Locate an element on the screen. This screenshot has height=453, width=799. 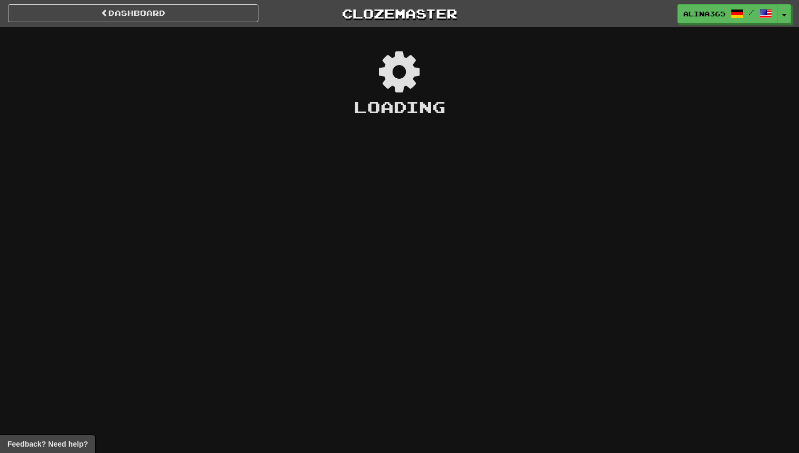
span: Alina365 is located at coordinates (704, 14).